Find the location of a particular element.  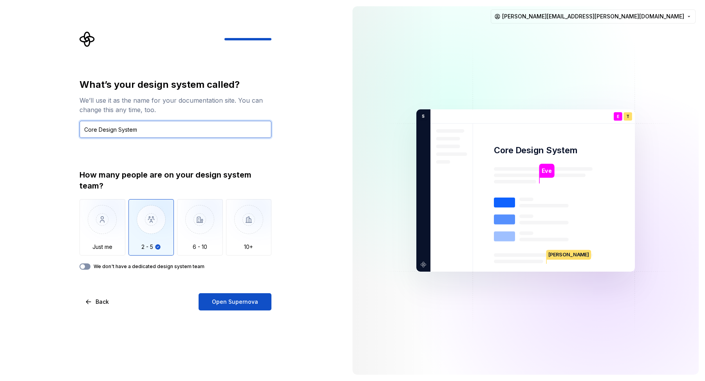

p: E is located at coordinates (618, 116).